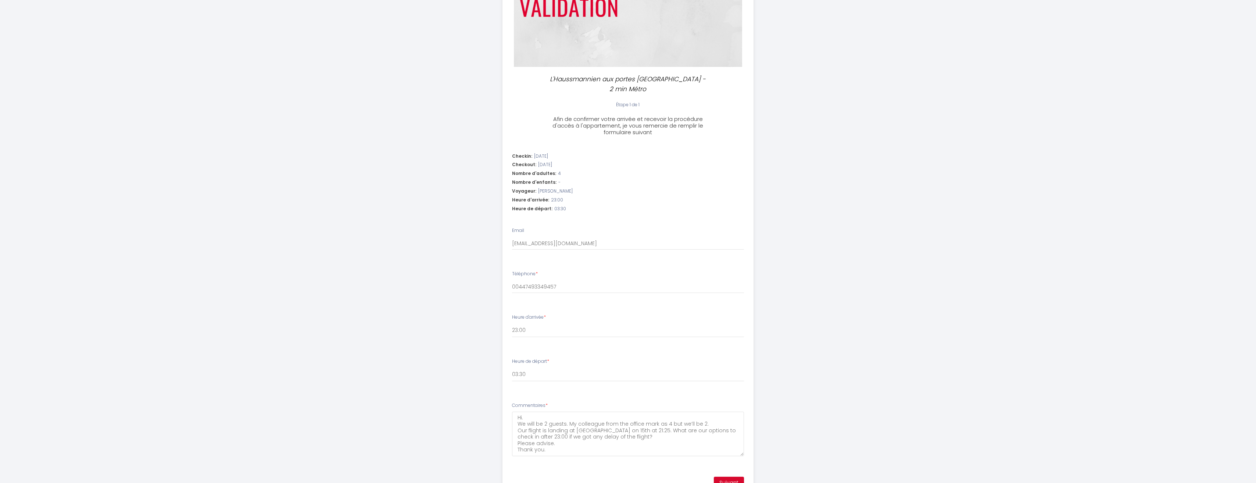 The height and width of the screenshot is (483, 1256). I want to click on label: Téléphone, so click(525, 274).